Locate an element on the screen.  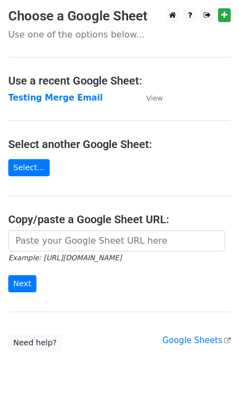
h4: Select another Google Sheet: is located at coordinates (119, 144).